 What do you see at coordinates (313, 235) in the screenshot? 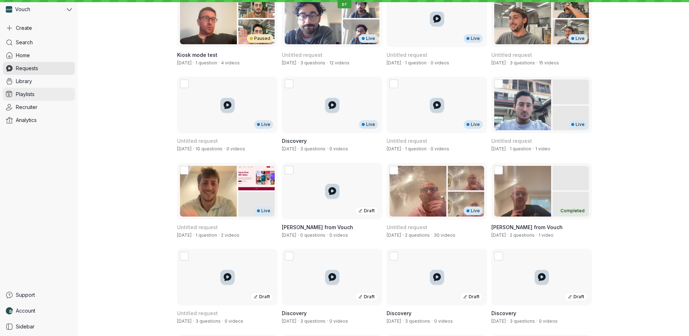
I see `span: 0 questions` at bounding box center [313, 235].